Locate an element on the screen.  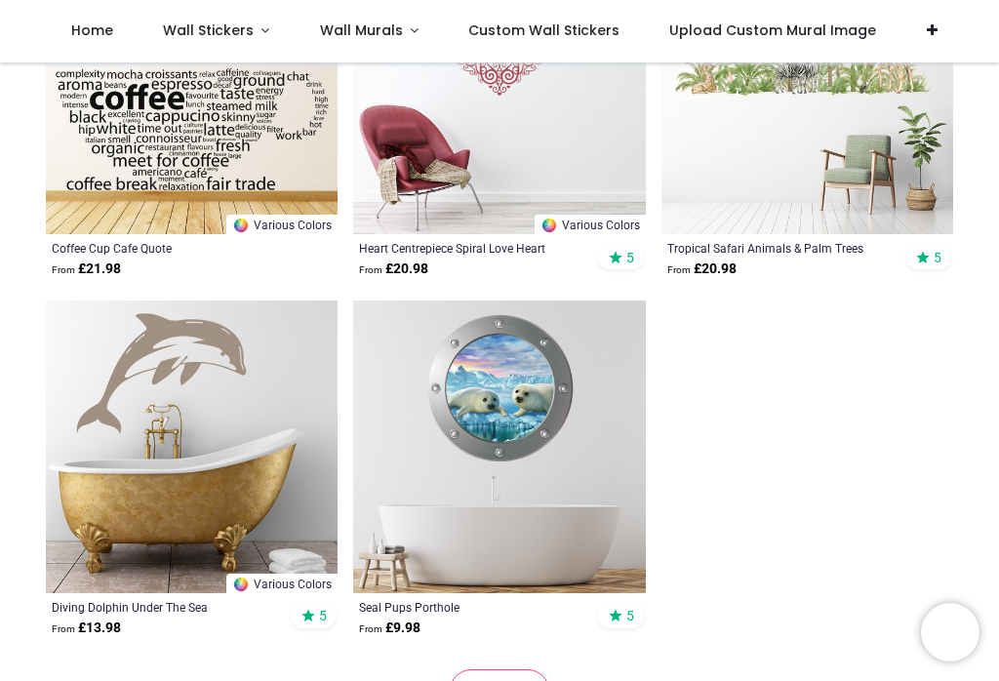
span: Wall Murals is located at coordinates (361, 30).